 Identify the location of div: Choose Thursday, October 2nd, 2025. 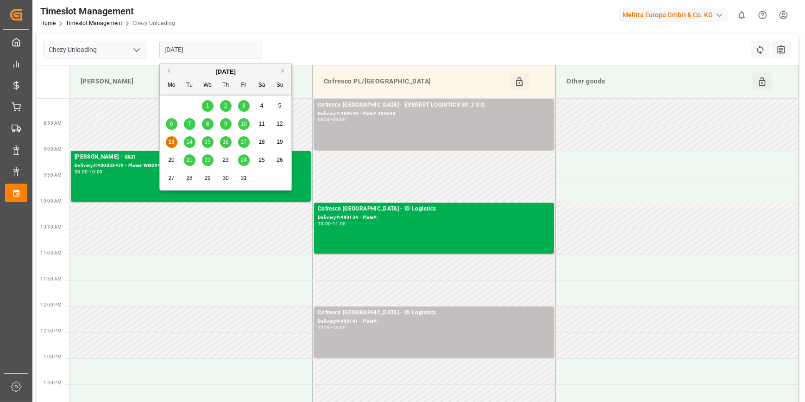
(226, 106).